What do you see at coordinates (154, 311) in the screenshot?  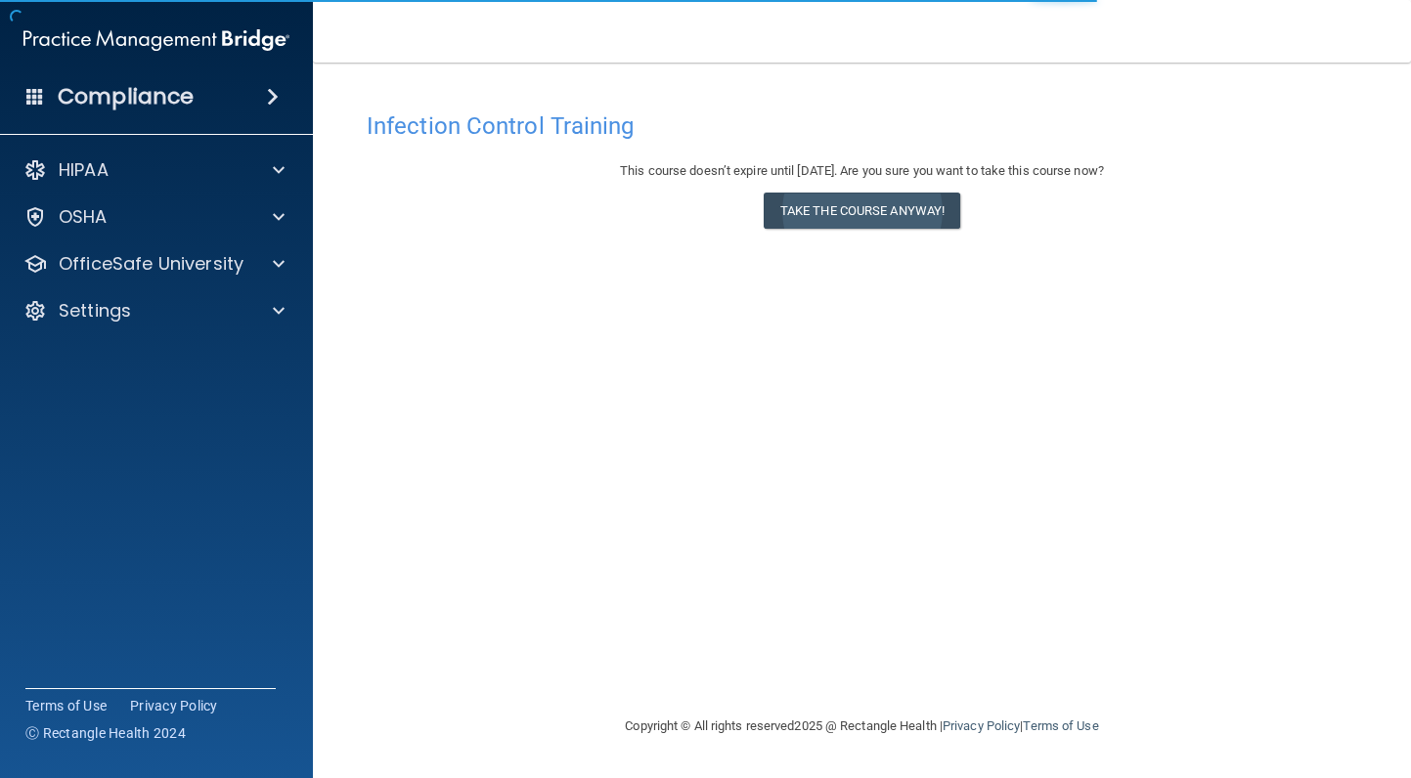 I see `a: Settings` at bounding box center [154, 311].